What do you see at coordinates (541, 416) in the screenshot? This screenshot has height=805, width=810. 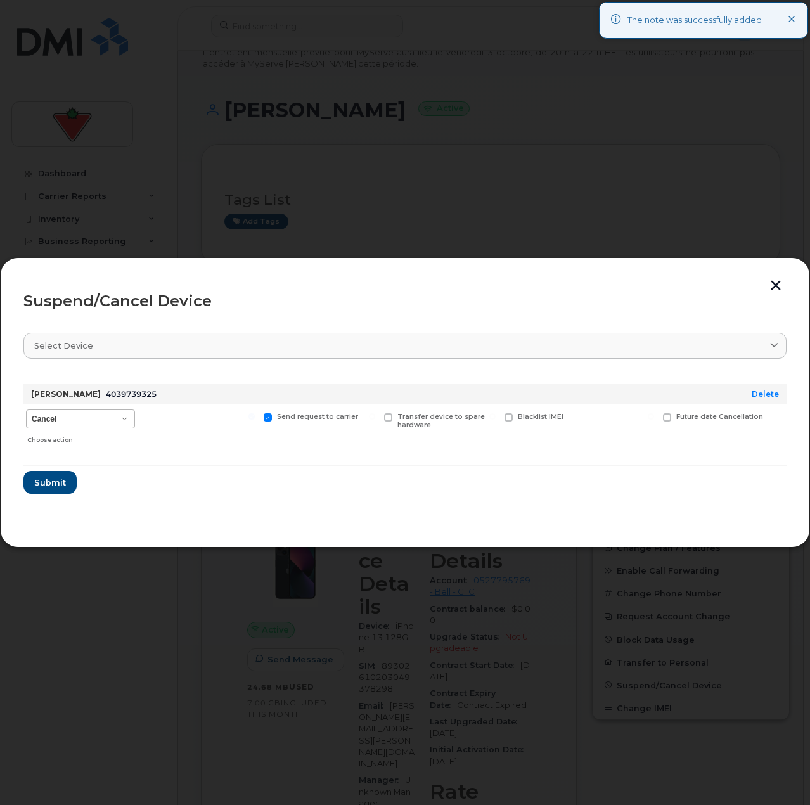 I see `span: Blacklist IMEI` at bounding box center [541, 416].